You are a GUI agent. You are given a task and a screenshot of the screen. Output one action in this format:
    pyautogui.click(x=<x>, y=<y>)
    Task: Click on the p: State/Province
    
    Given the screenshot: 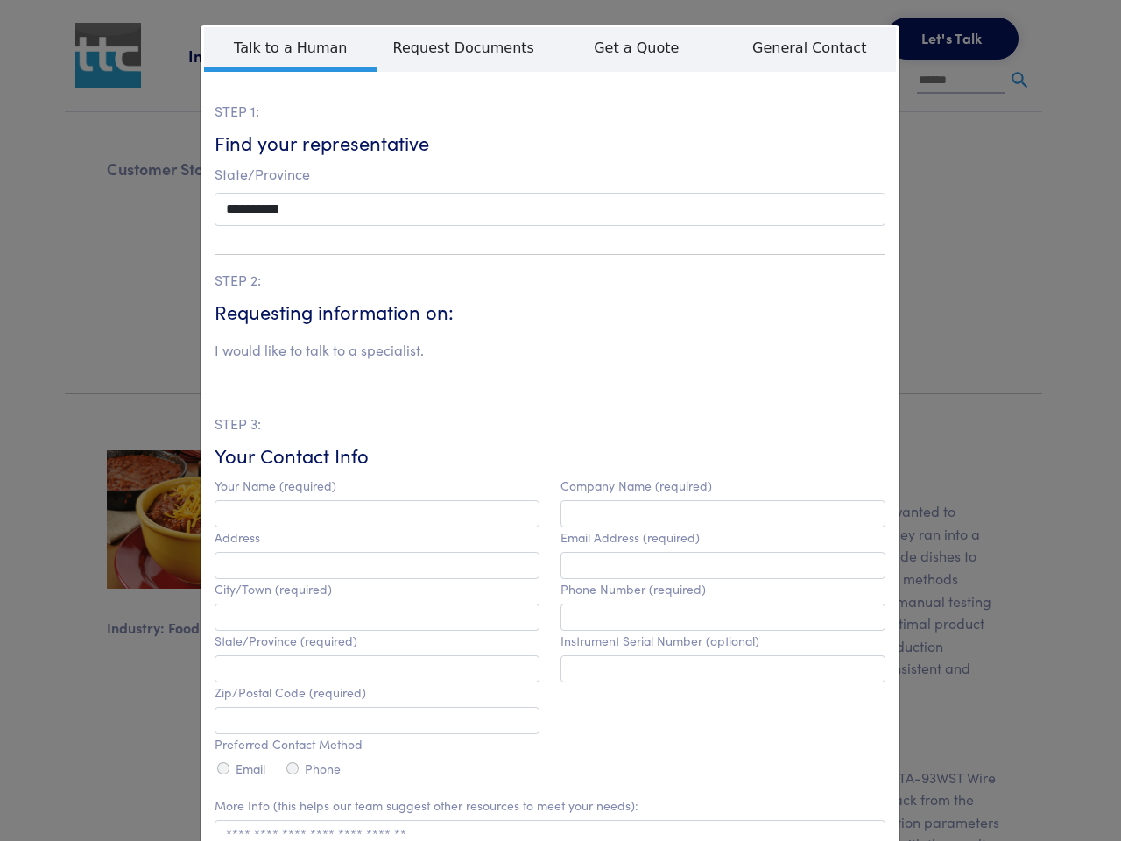 What is the action you would take?
    pyautogui.click(x=550, y=174)
    